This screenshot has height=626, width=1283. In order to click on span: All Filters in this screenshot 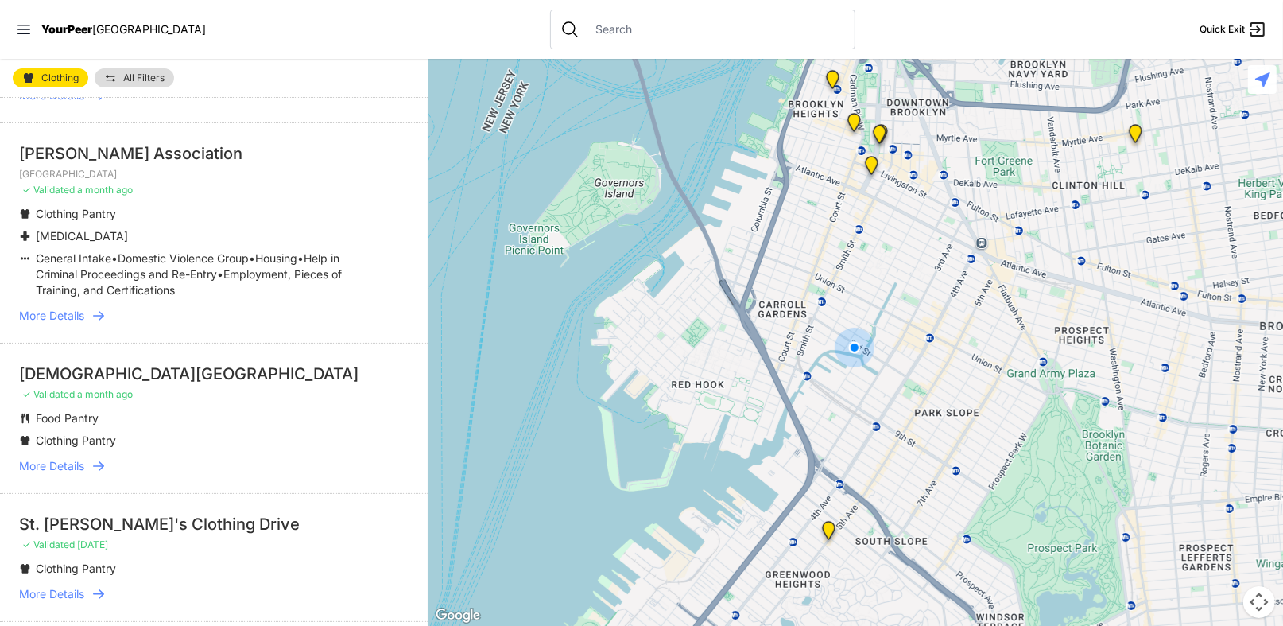, I will do `click(144, 78)`.